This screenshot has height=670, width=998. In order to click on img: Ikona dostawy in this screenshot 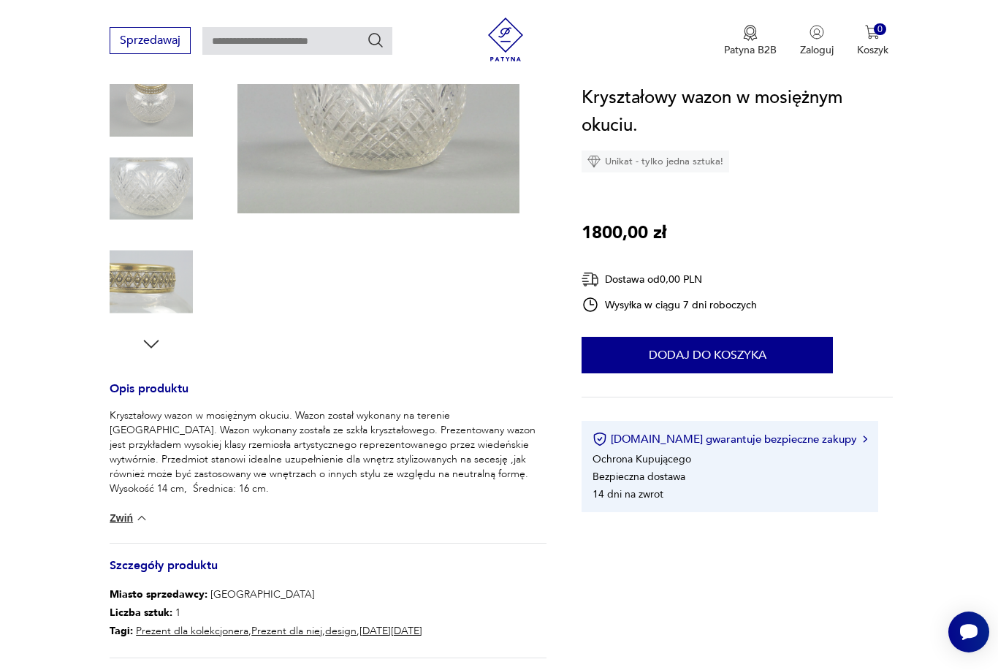, I will do `click(591, 279)`.